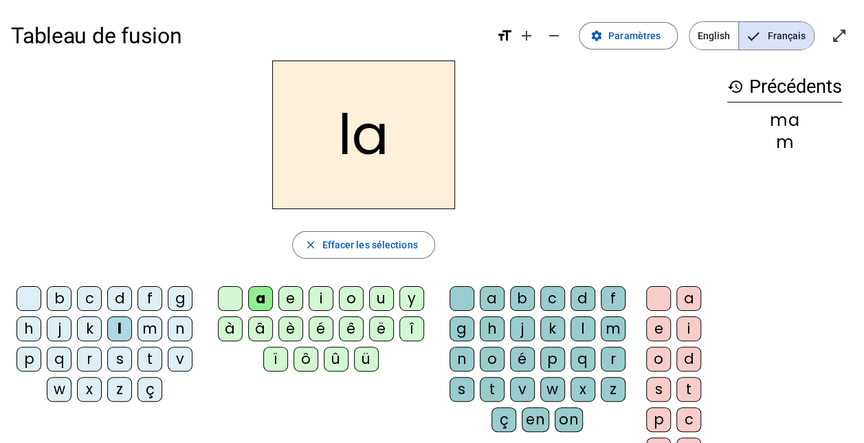 The width and height of the screenshot is (864, 443). I want to click on div: ma, so click(785, 120).